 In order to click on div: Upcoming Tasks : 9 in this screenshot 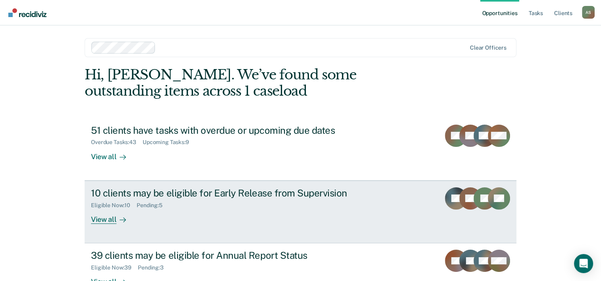, I will do `click(169, 142)`.